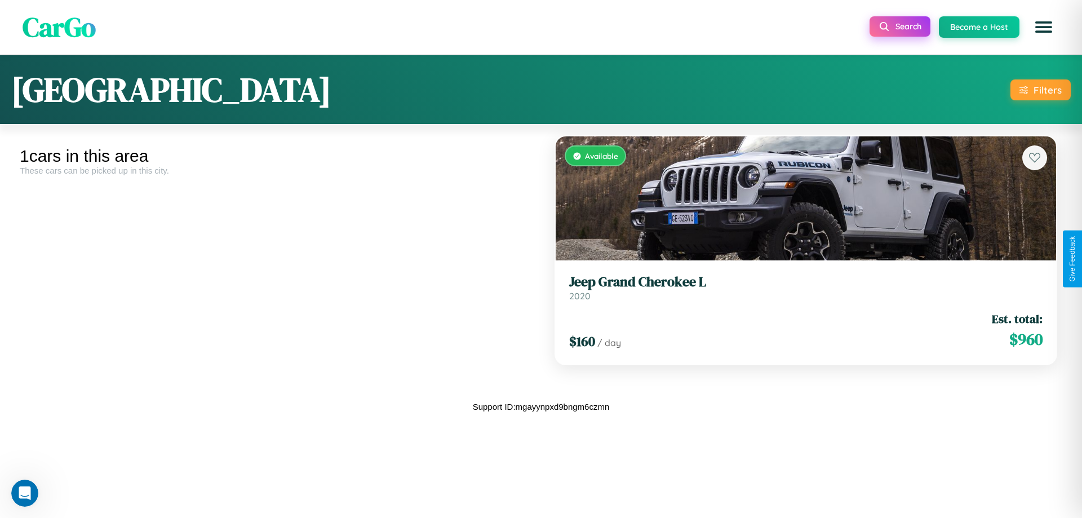 The image size is (1082, 518). What do you see at coordinates (1040, 90) in the screenshot?
I see `button: Filters` at bounding box center [1040, 90].